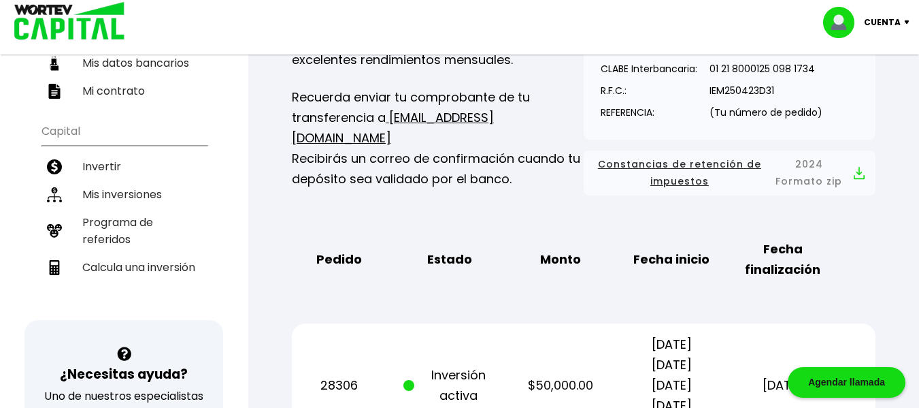 The width and height of the screenshot is (919, 408). I want to click on p: Recuerda enviar tu comprobante de tu transferencia a Recibirás un correo de confirmación cuando t..., so click(437, 138).